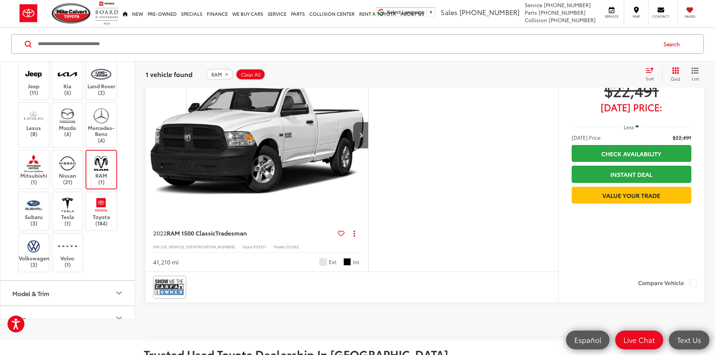  I want to click on a: Instant Deal, so click(631, 174).